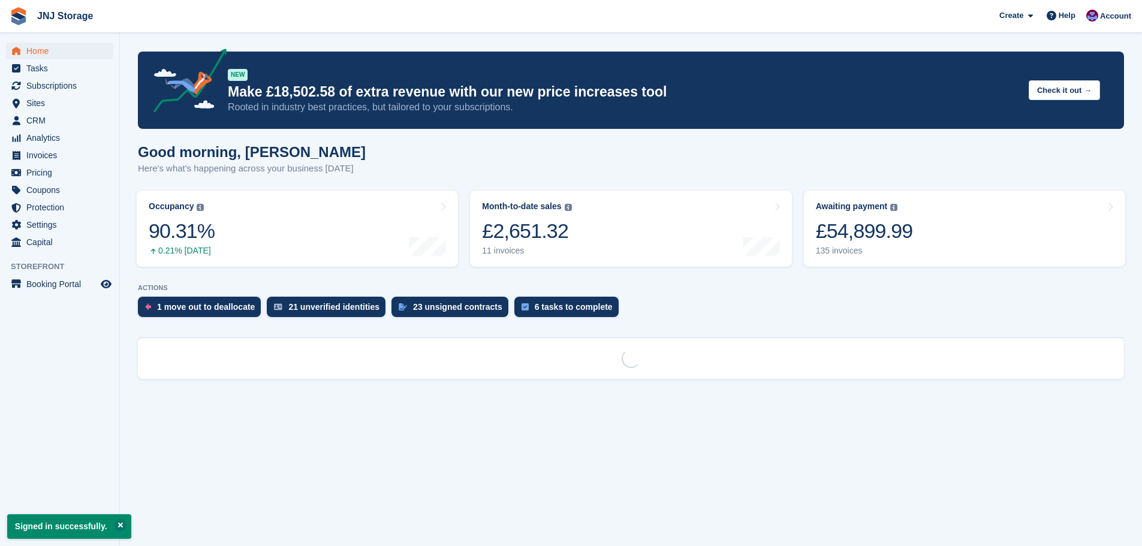  Describe the element at coordinates (202, 310) in the screenshot. I see `a: 1 move out to deallocate` at that location.